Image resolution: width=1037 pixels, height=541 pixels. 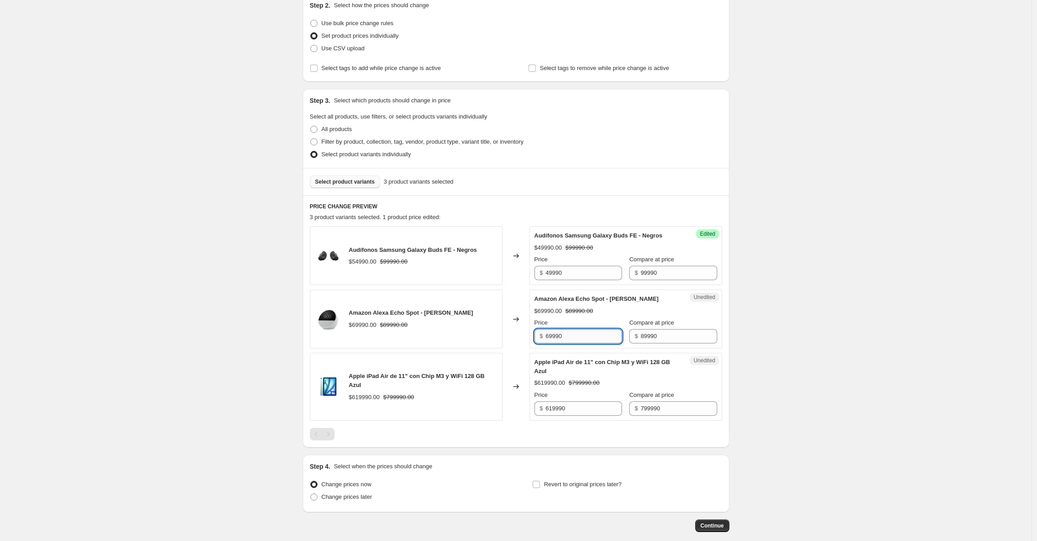 I want to click on button: Select product variants, so click(x=345, y=182).